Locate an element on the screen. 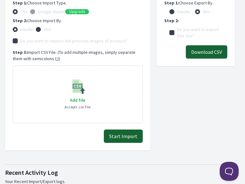  label: Do you want to replace the previous images of product? is located at coordinates (73, 41).